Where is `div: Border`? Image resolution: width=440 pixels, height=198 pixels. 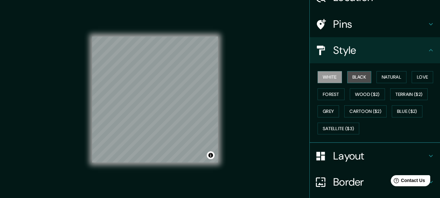 div: Border is located at coordinates (375, 182).